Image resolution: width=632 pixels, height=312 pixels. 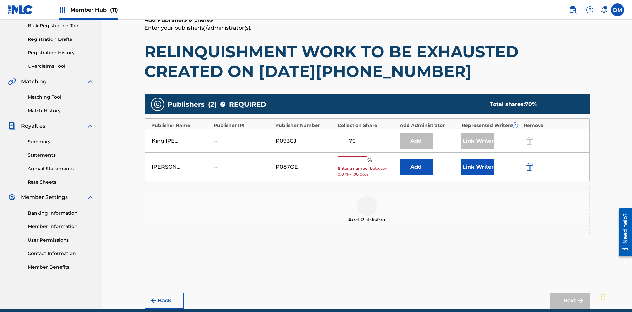 I want to click on div: Total shares:, so click(x=534, y=104).